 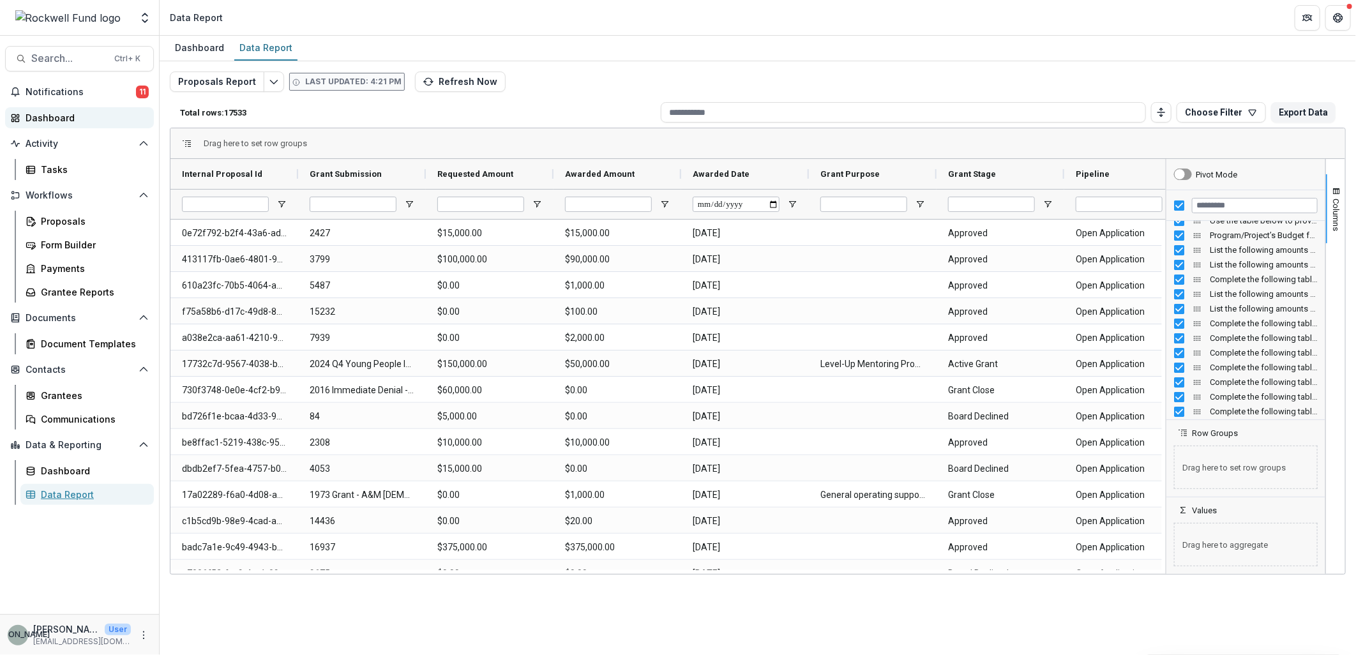 I want to click on span: 2427, so click(x=362, y=233).